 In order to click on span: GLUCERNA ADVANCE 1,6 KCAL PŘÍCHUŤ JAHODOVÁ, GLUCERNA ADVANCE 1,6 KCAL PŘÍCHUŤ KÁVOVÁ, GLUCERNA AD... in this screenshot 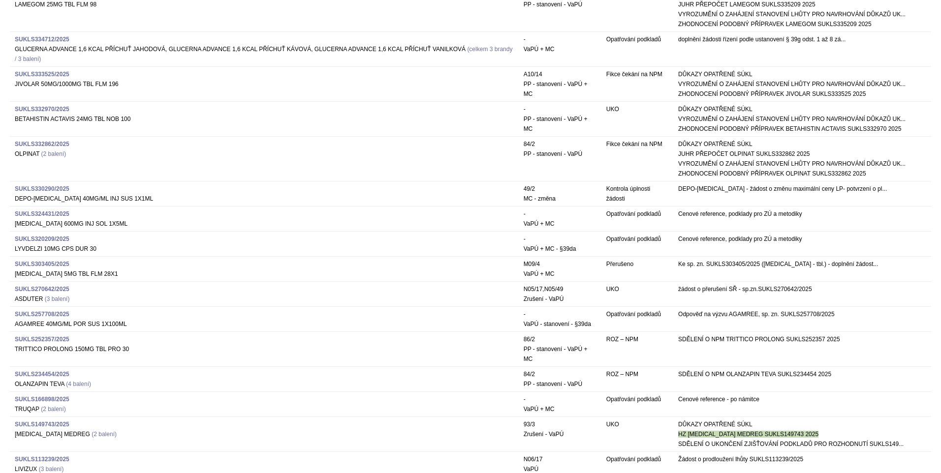, I will do `click(240, 49)`.